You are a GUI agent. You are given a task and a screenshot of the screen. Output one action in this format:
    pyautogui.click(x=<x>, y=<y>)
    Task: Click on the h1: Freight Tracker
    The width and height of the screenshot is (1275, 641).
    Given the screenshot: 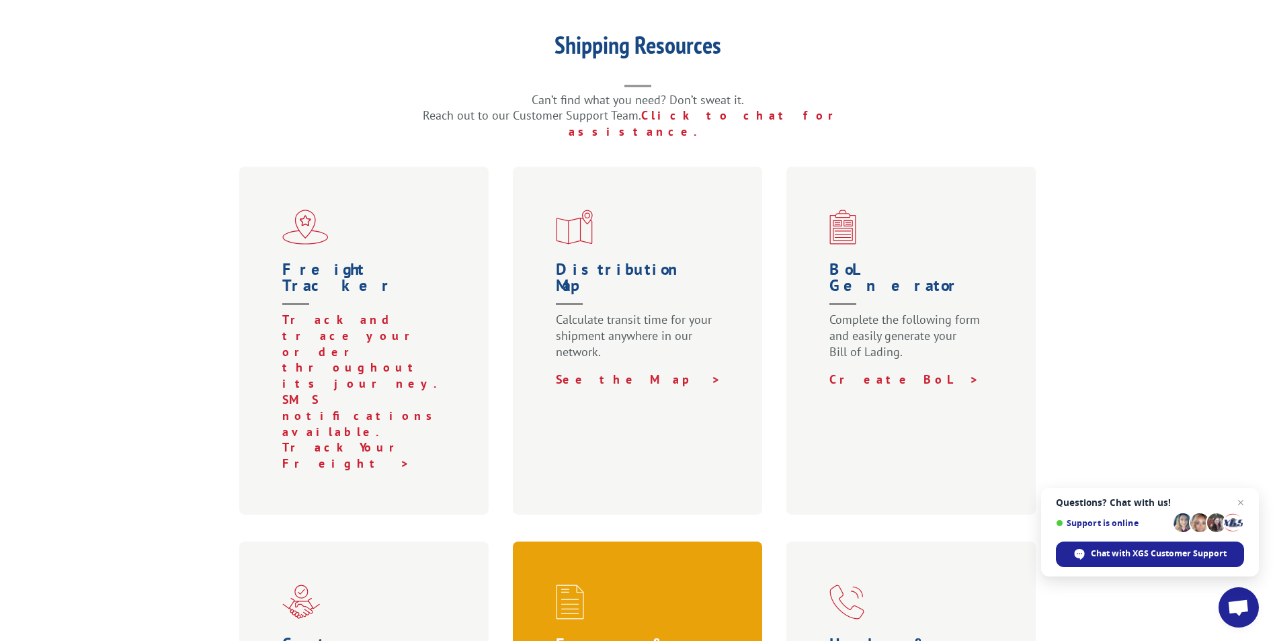 What is the action you would take?
    pyautogui.click(x=367, y=286)
    